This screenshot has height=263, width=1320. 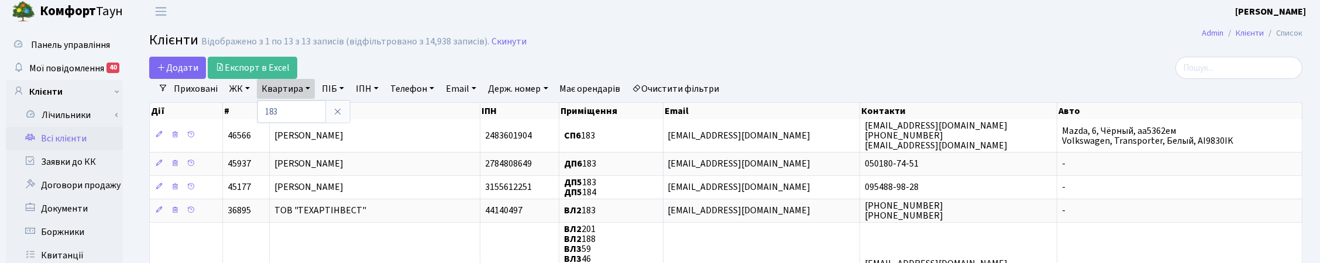 What do you see at coordinates (252, 68) in the screenshot?
I see `a: Експорт в Excel` at bounding box center [252, 68].